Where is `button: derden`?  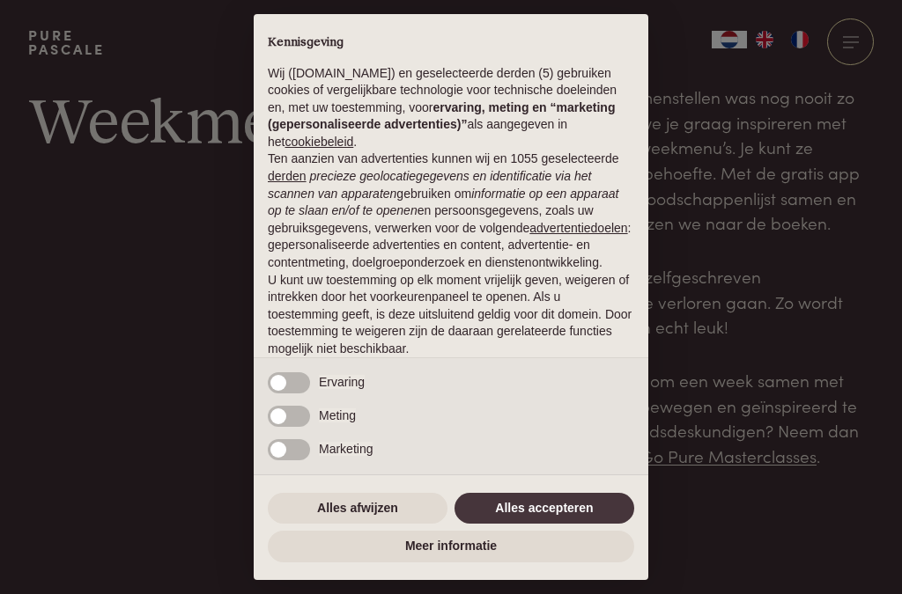 button: derden is located at coordinates (287, 177).